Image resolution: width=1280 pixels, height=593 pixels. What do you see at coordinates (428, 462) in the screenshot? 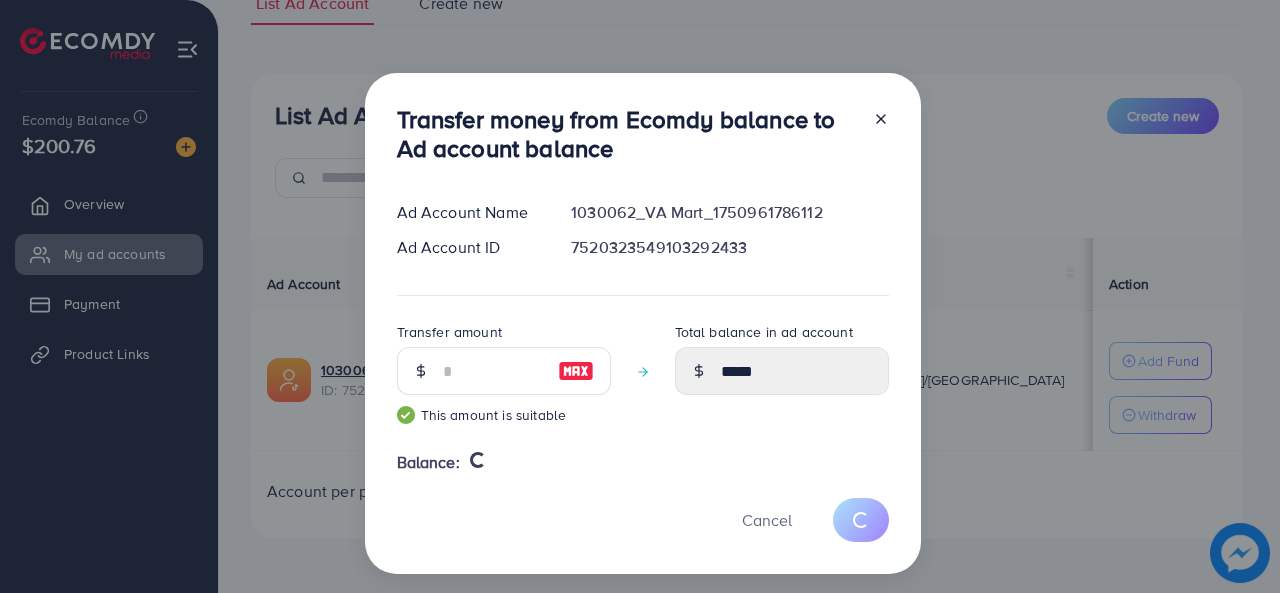
I see `span: Balance:` at bounding box center [428, 462].